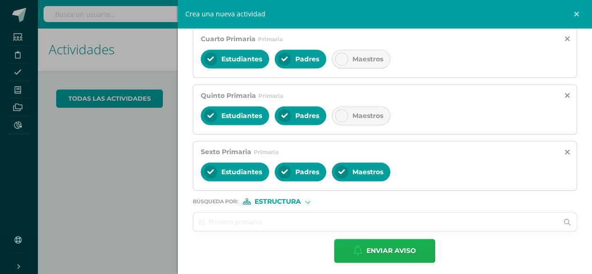  What do you see at coordinates (376, 221) in the screenshot?
I see `input: Ej. Primero primaria` at bounding box center [376, 221].